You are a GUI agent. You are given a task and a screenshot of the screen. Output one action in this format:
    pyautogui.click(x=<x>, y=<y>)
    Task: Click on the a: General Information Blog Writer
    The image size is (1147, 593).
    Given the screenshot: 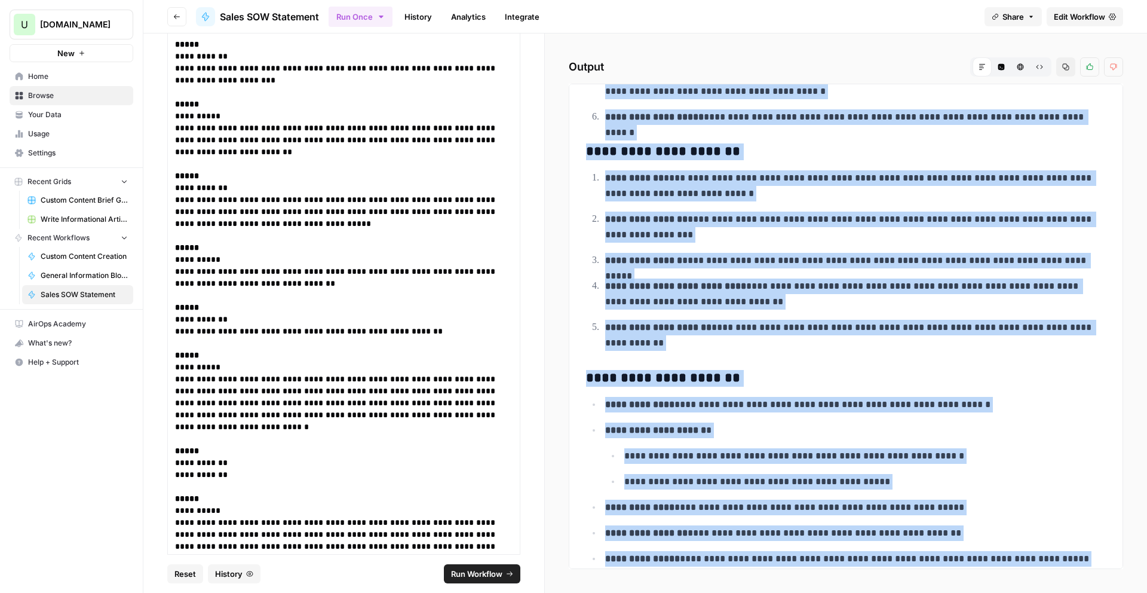 What is the action you would take?
    pyautogui.click(x=78, y=275)
    